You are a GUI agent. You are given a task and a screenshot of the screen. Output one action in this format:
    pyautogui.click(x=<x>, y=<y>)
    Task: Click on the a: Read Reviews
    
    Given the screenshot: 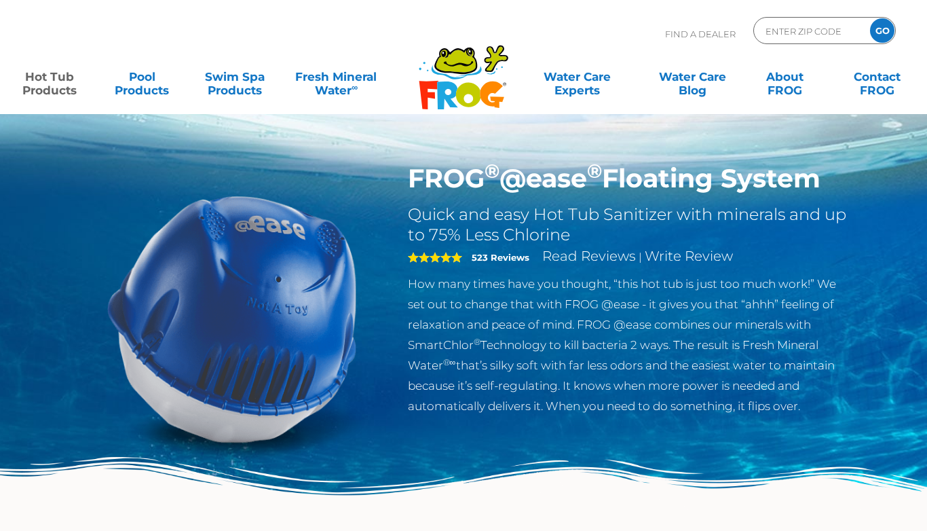 What is the action you would take?
    pyautogui.click(x=589, y=256)
    